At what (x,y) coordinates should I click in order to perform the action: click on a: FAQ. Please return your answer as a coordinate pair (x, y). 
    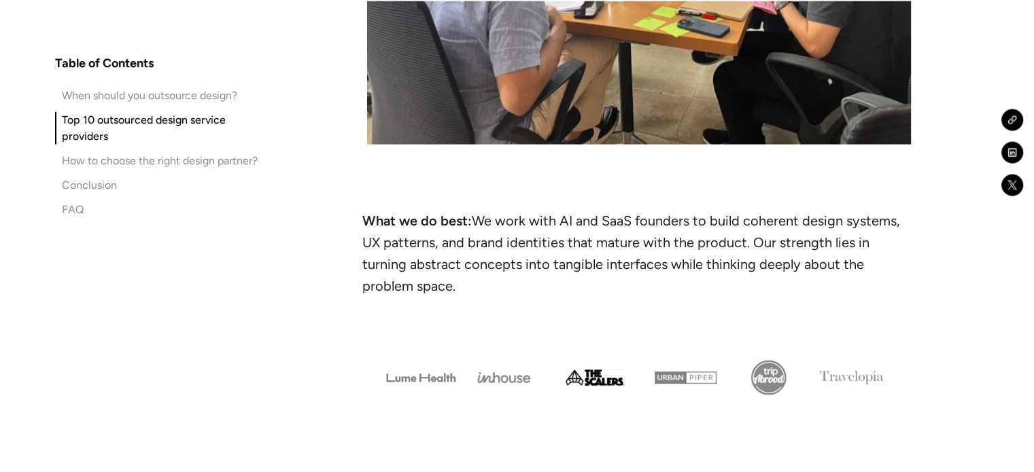
    Looking at the image, I should click on (162, 209).